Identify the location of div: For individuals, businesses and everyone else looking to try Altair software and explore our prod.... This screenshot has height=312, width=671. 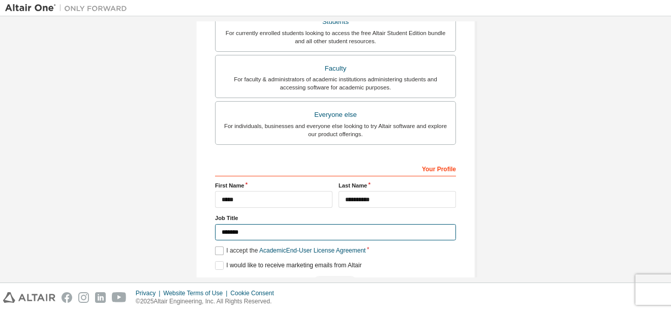
(335, 130).